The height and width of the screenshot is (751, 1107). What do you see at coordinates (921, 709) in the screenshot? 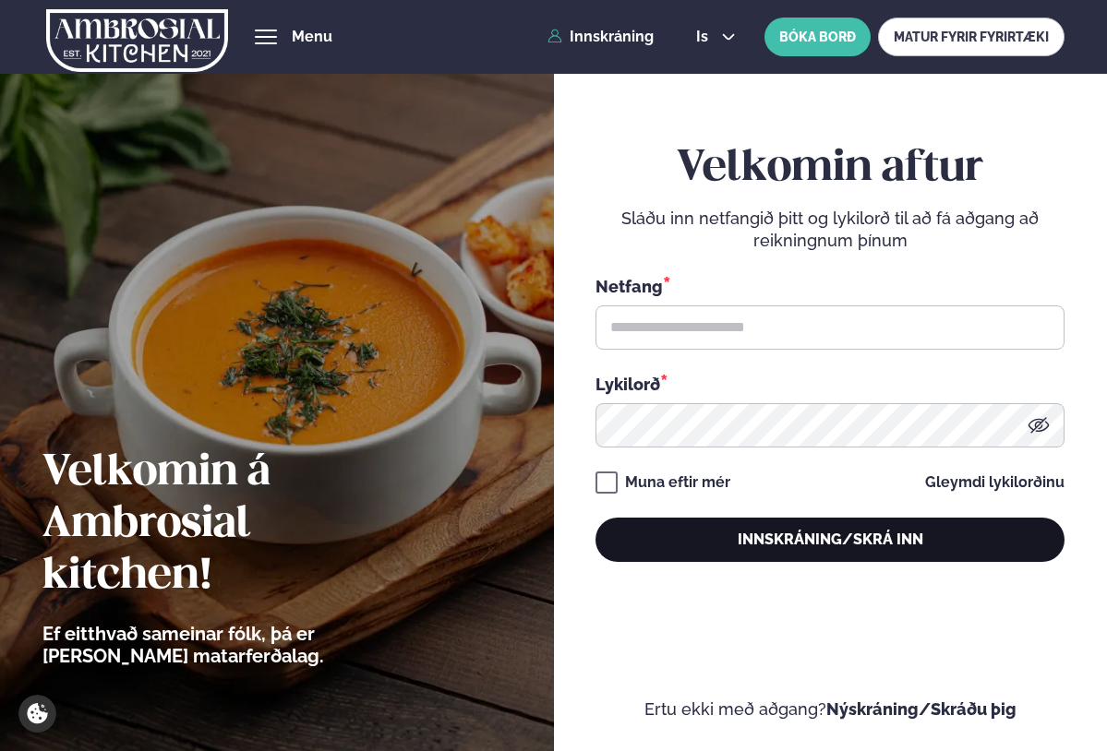
I see `a: Nýskráning/Skráðu þig` at bounding box center [921, 709].